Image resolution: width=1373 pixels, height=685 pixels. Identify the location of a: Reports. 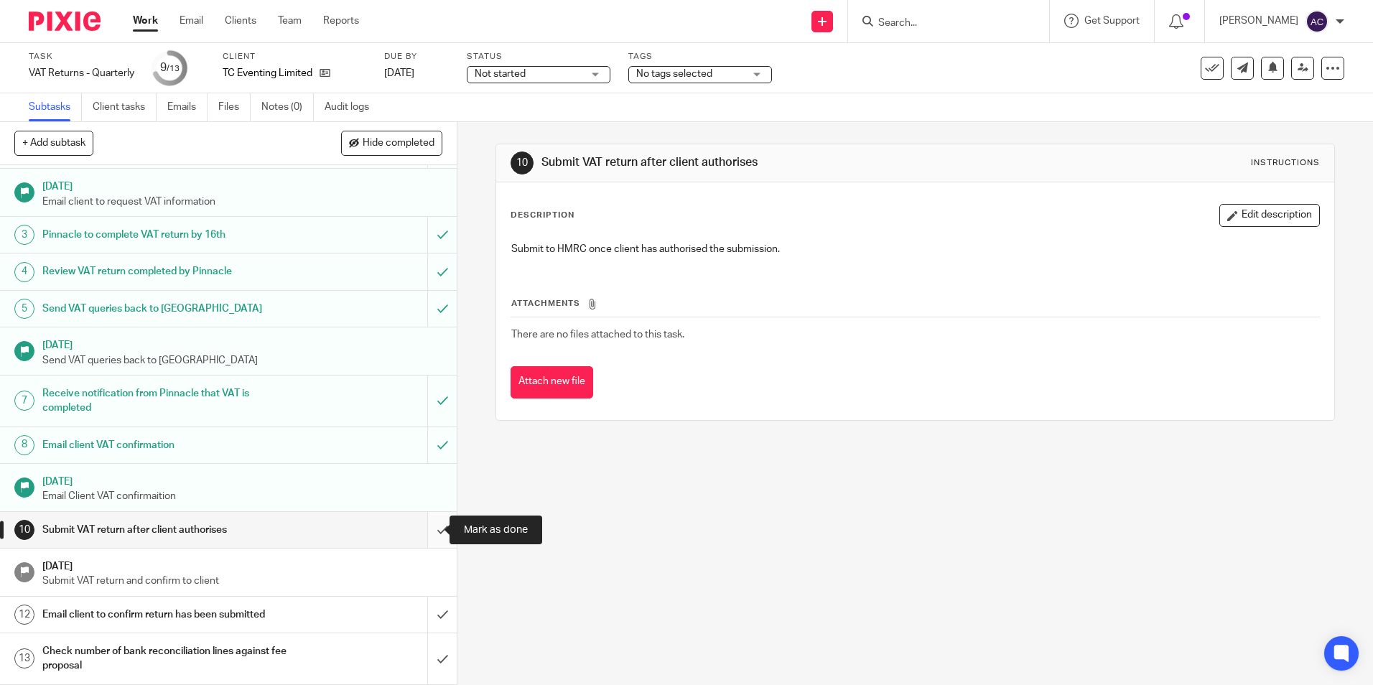
(341, 21).